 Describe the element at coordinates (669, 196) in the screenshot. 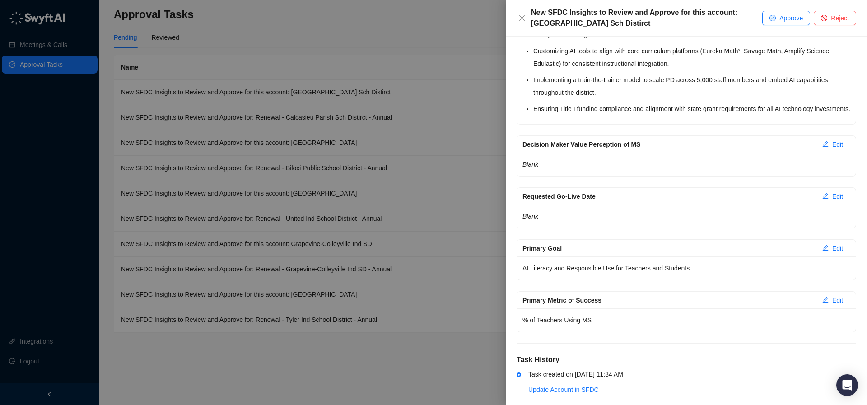

I see `div: Requested Go-Live Date` at that location.